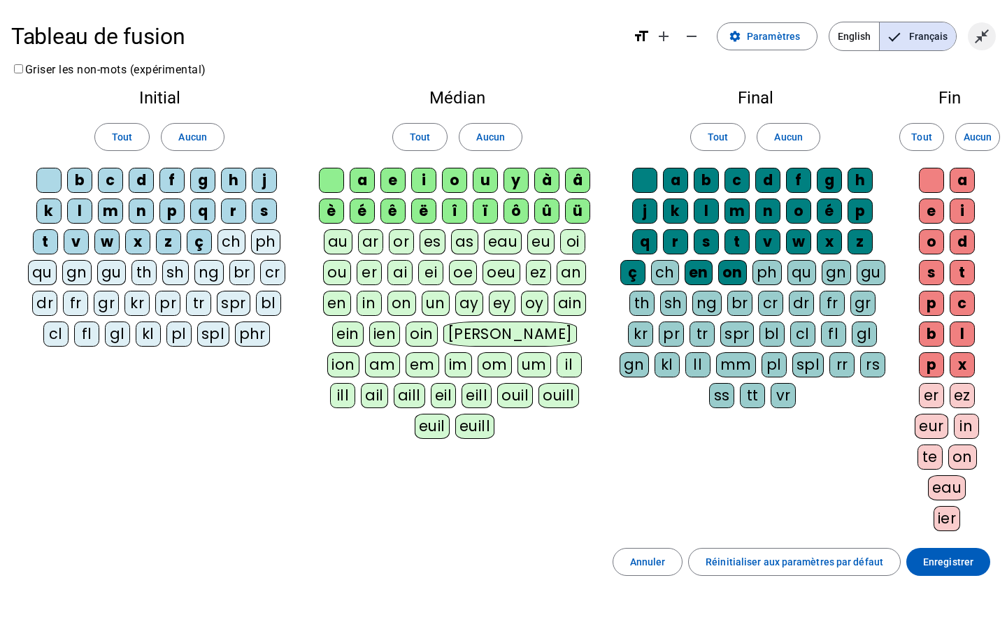 This screenshot has height=629, width=1007. I want to click on div: ier, so click(947, 519).